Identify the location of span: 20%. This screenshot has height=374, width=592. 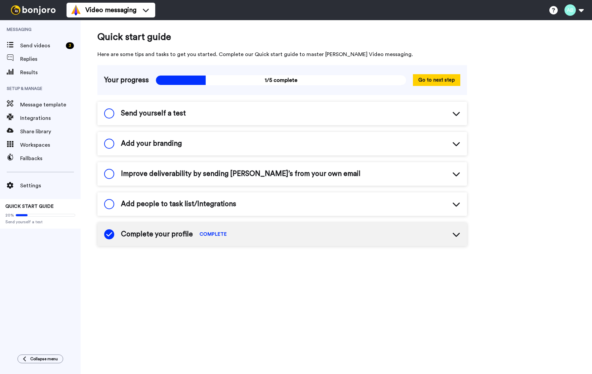
(10, 215).